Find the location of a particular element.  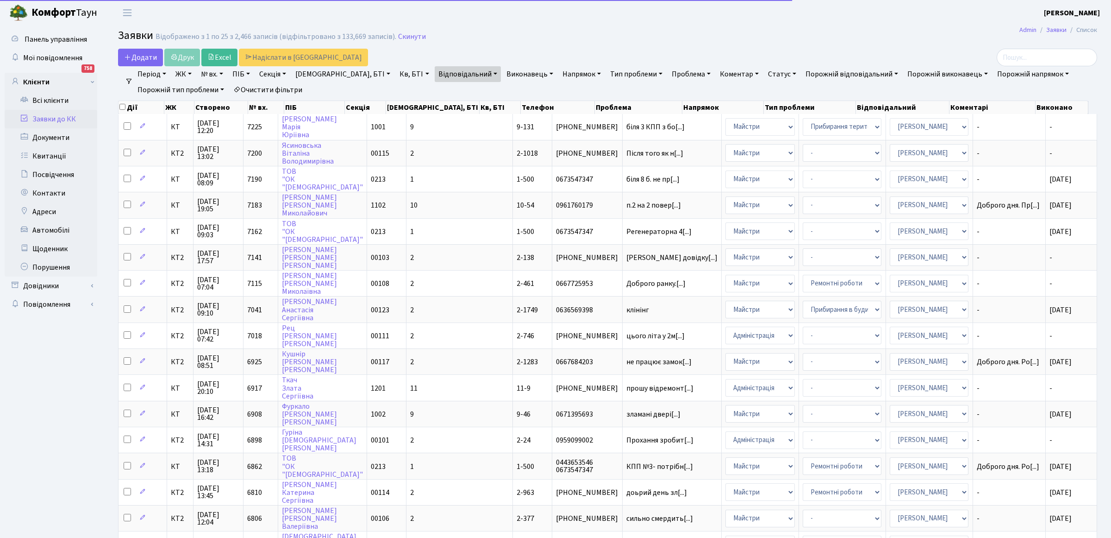

th: Виконано is located at coordinates (1062, 107).